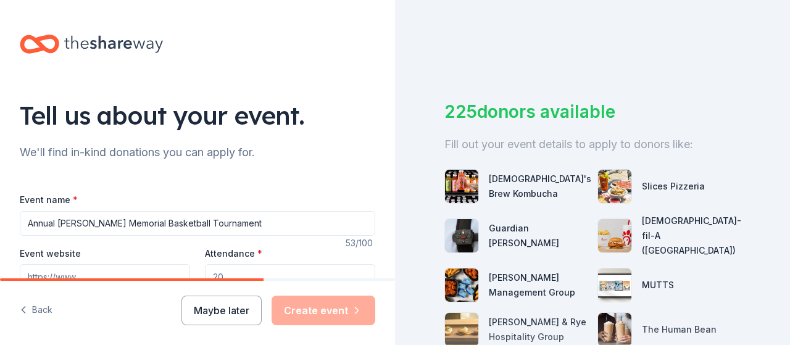 The width and height of the screenshot is (790, 345). What do you see at coordinates (658, 285) in the screenshot?
I see `div: MUTTS` at bounding box center [658, 285].